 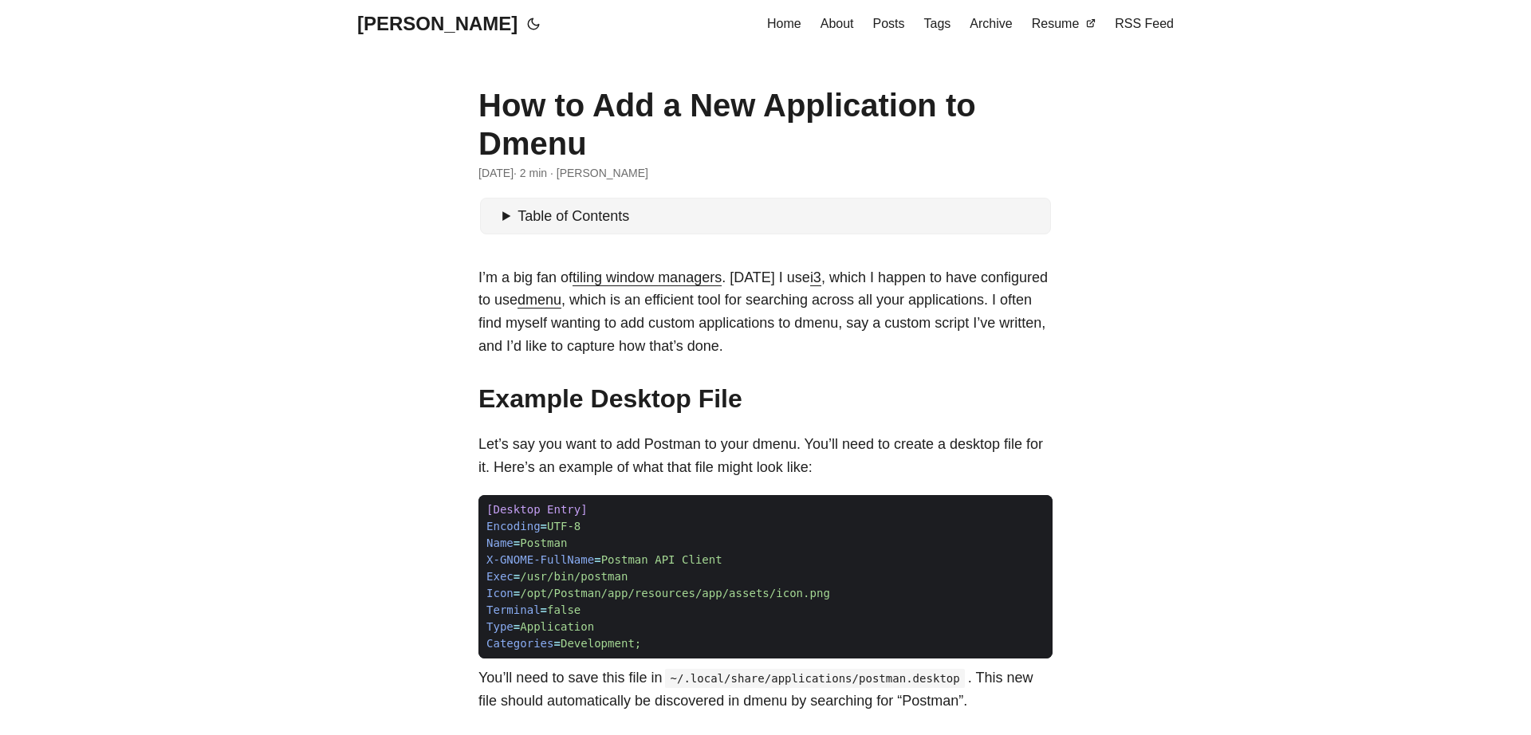 I want to click on span: Type, so click(x=500, y=627).